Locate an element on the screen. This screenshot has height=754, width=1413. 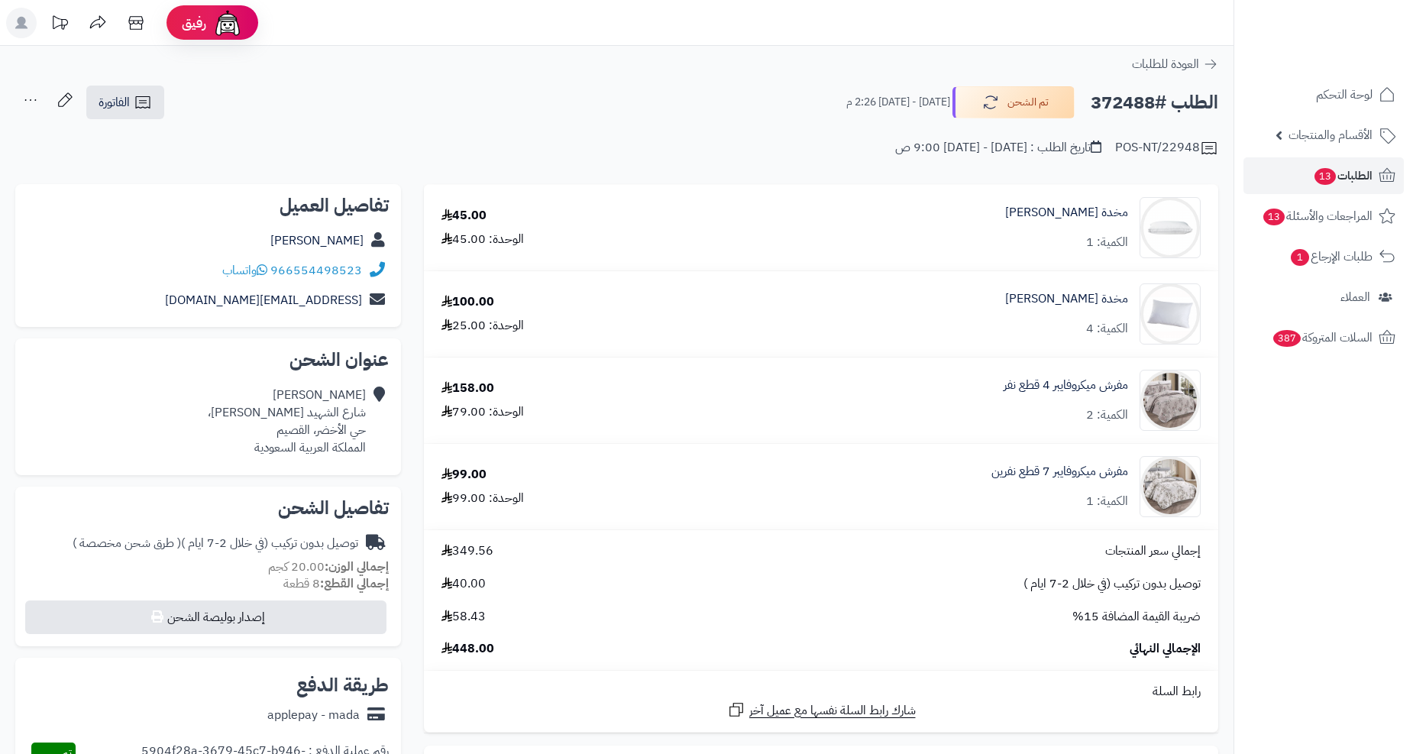
div: POS-NT/22948 is located at coordinates (1166, 148).